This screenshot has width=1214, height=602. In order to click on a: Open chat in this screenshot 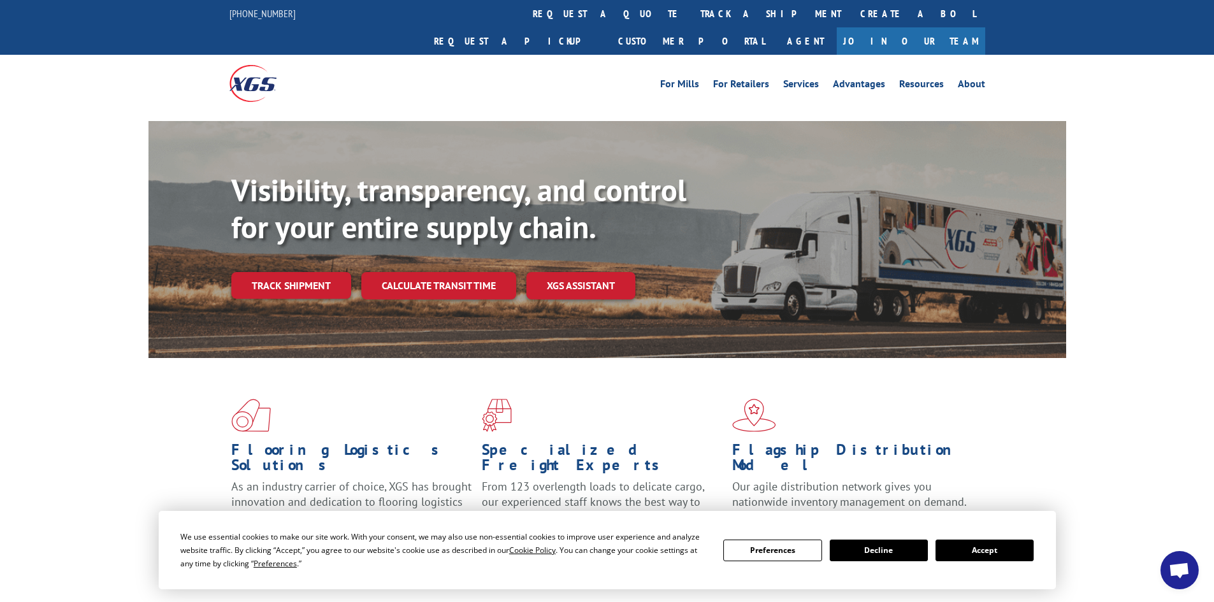, I will do `click(1180, 570)`.